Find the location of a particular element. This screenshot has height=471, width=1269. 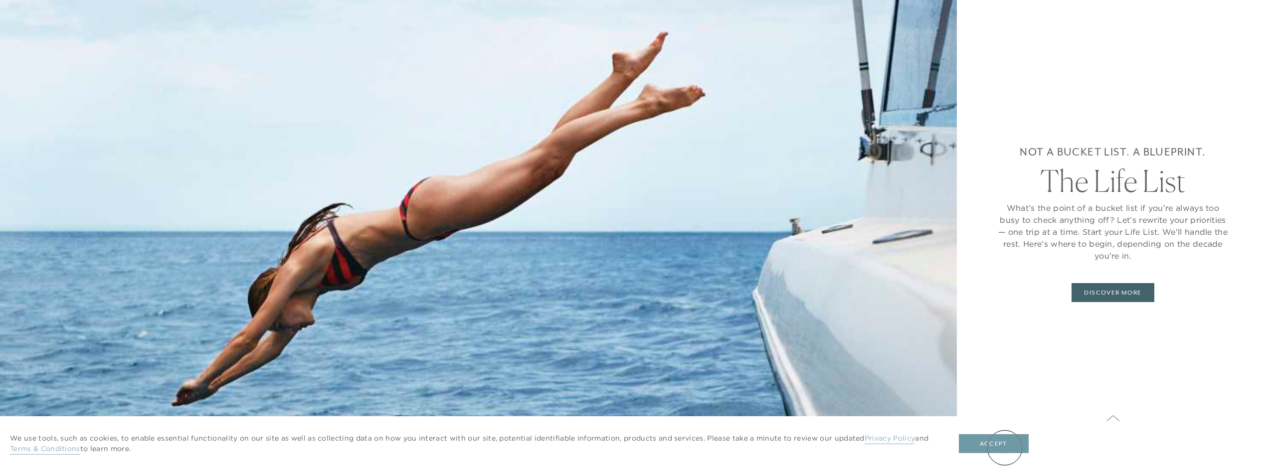

a: Terms & Conditions is located at coordinates (45, 449).